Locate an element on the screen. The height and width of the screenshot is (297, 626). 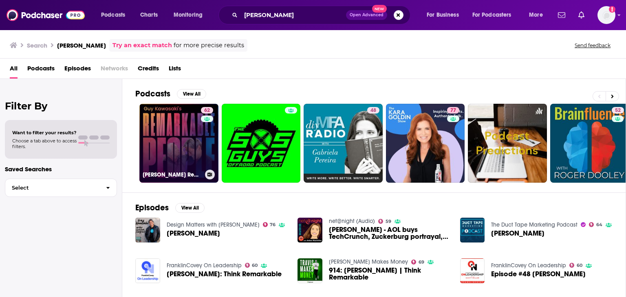
img: 914: Guy Kawasaki | Think Remarkable is located at coordinates (310, 271).